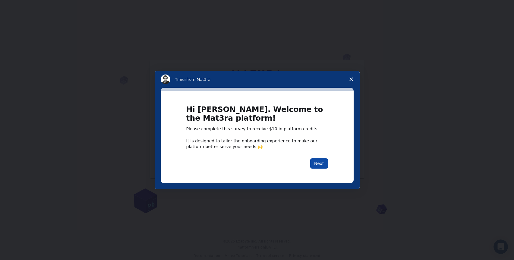 This screenshot has width=514, height=260. What do you see at coordinates (24, 7) in the screenshot?
I see `span: Support` at bounding box center [24, 7].